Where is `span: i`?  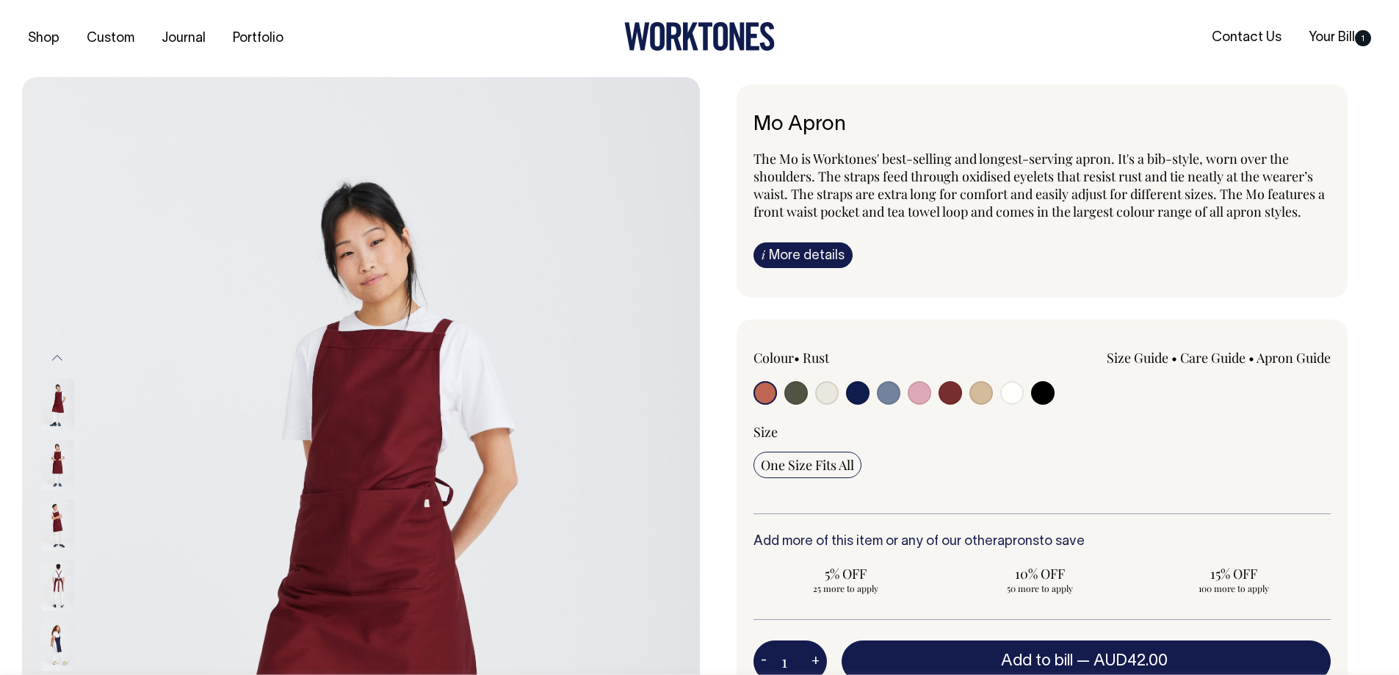 span: i is located at coordinates (763, 254).